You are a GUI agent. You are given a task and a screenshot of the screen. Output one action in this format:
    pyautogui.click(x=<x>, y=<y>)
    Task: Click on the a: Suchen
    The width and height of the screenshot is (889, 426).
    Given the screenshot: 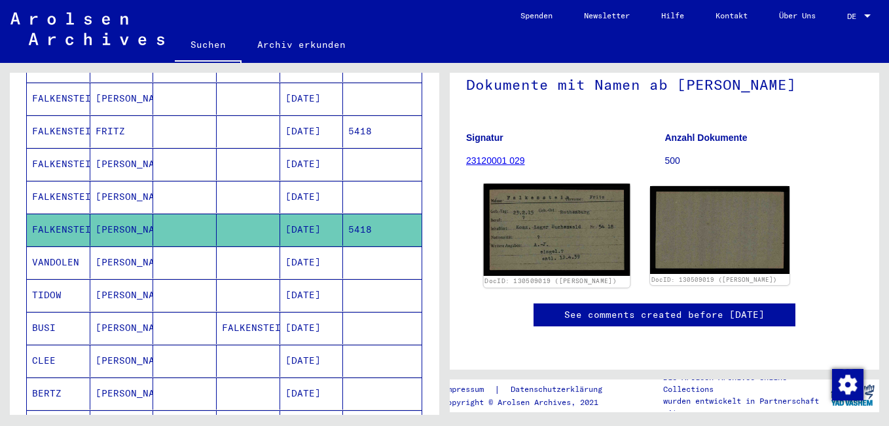 What is the action you would take?
    pyautogui.click(x=208, y=46)
    